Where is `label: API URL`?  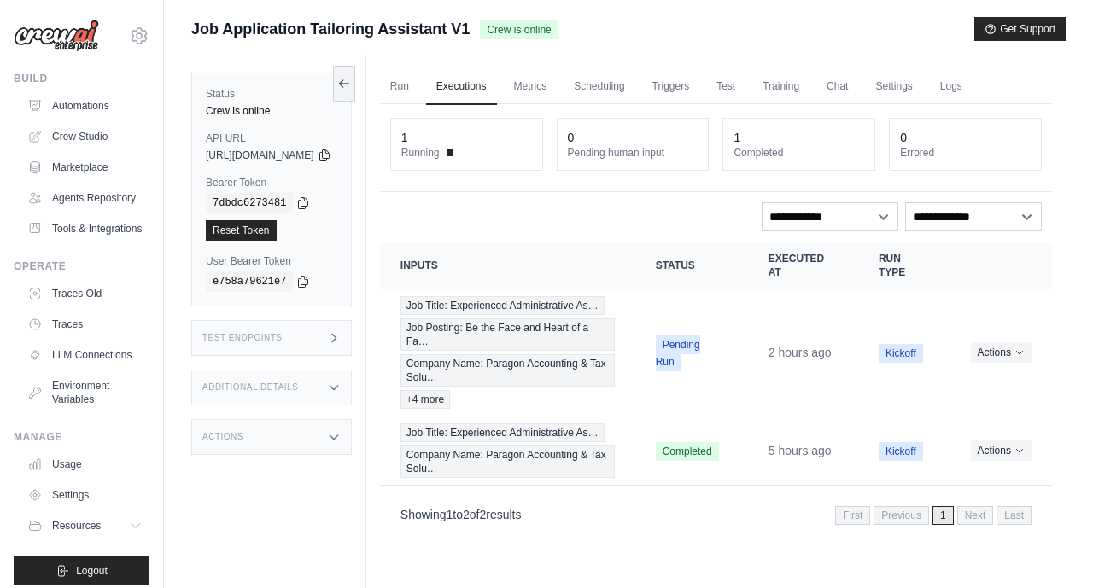
label: API URL is located at coordinates (272, 138).